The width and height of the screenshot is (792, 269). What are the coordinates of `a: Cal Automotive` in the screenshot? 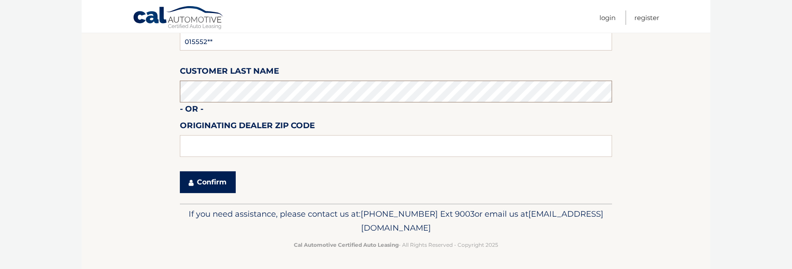 It's located at (179, 18).